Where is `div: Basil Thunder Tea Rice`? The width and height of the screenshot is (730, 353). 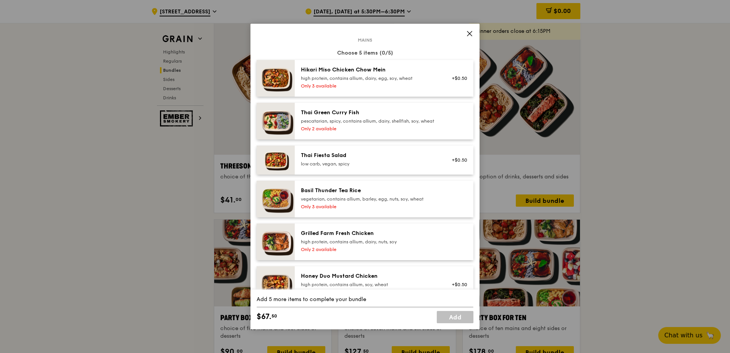
div: Basil Thunder Tea Rice is located at coordinates (369, 191).